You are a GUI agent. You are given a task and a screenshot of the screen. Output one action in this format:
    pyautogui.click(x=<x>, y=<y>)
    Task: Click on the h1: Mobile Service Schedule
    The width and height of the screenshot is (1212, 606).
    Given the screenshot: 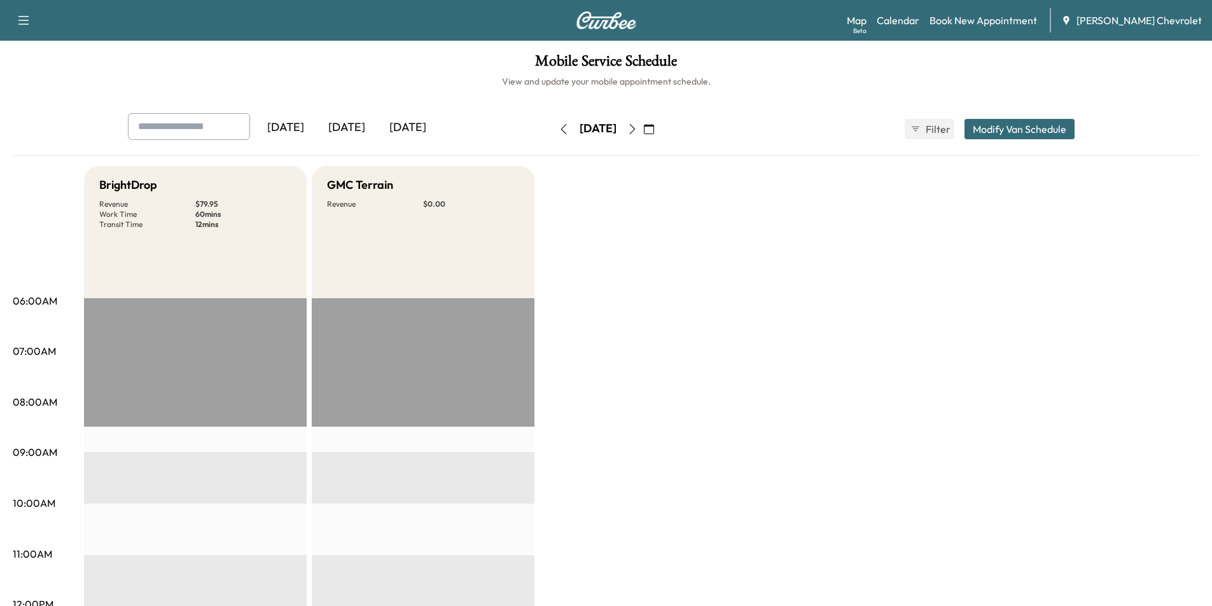 What is the action you would take?
    pyautogui.click(x=606, y=64)
    